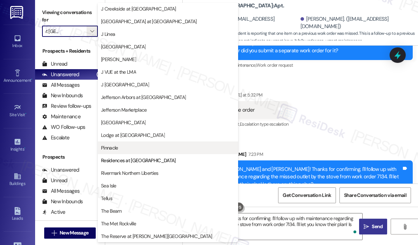  I want to click on a: Inbox, so click(18, 42).